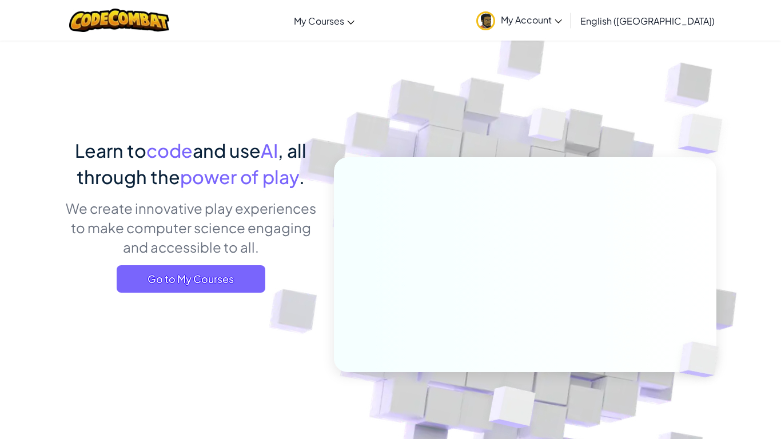 The width and height of the screenshot is (781, 439). What do you see at coordinates (191, 279) in the screenshot?
I see `span: Go to My Courses` at bounding box center [191, 279].